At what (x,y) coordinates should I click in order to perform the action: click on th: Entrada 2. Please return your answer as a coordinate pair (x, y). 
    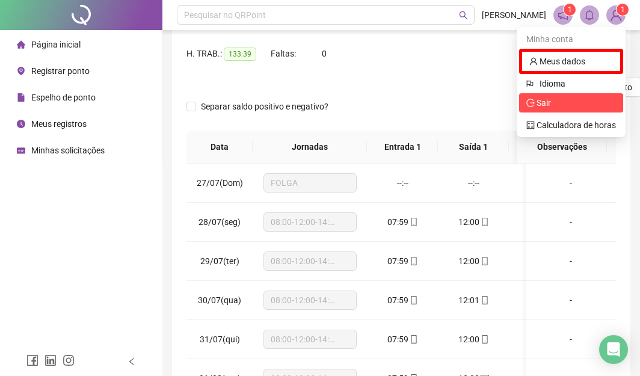
    Looking at the image, I should click on (545, 147).